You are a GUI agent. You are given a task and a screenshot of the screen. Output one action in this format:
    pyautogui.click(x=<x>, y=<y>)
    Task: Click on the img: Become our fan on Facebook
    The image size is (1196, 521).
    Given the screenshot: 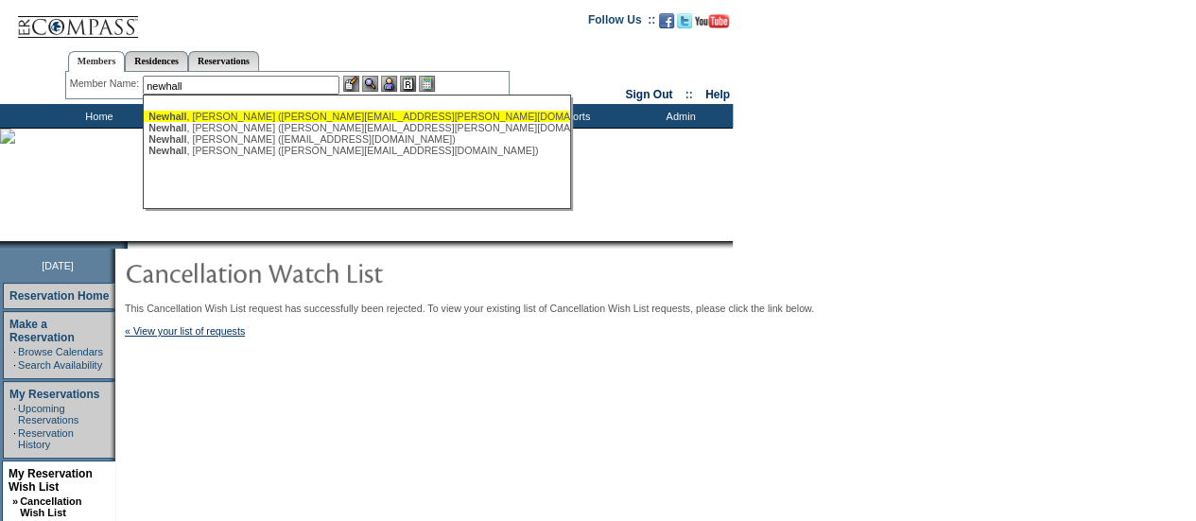 What is the action you would take?
    pyautogui.click(x=667, y=21)
    